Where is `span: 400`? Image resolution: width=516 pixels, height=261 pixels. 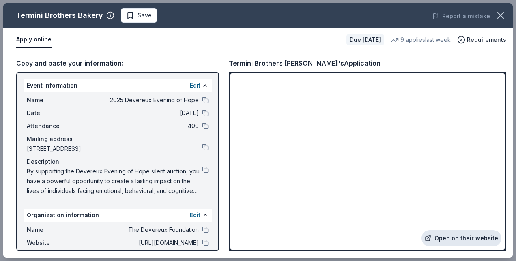 span: 400 is located at coordinates (140, 126).